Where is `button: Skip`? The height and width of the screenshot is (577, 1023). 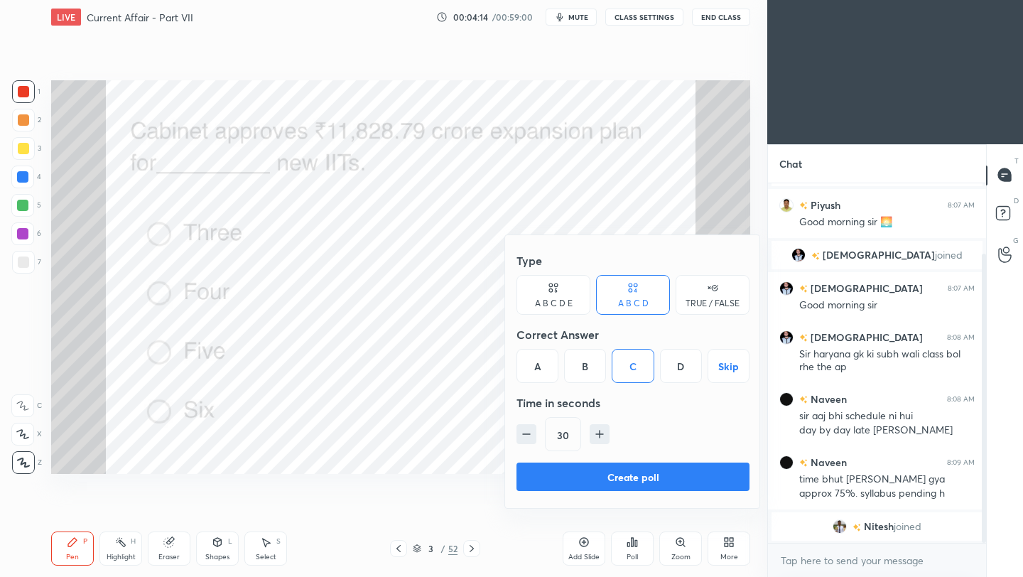 button: Skip is located at coordinates (728, 366).